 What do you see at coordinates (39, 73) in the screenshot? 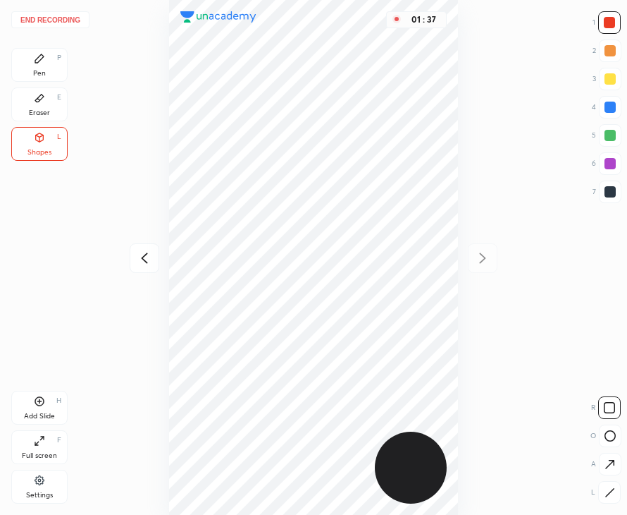
I see `div: Pen` at bounding box center [39, 73].